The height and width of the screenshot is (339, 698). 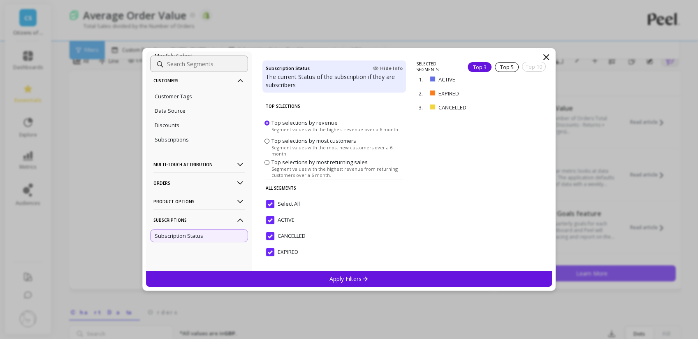 What do you see at coordinates (334, 188) in the screenshot?
I see `p: All Segments` at bounding box center [334, 188].